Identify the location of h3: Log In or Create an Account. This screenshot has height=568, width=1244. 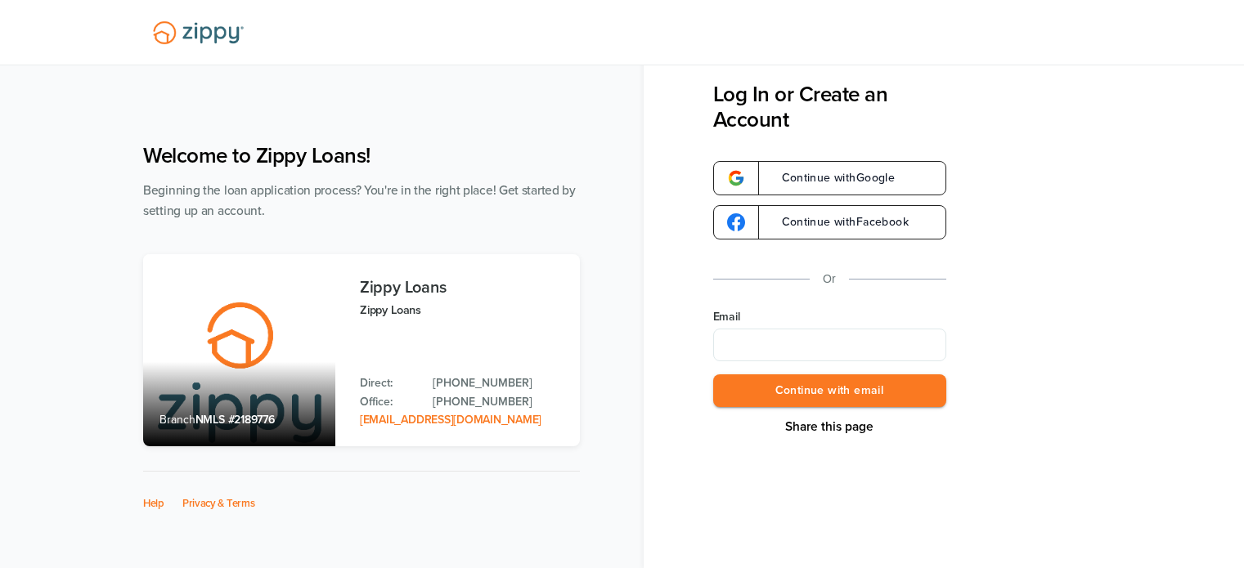
(829, 107).